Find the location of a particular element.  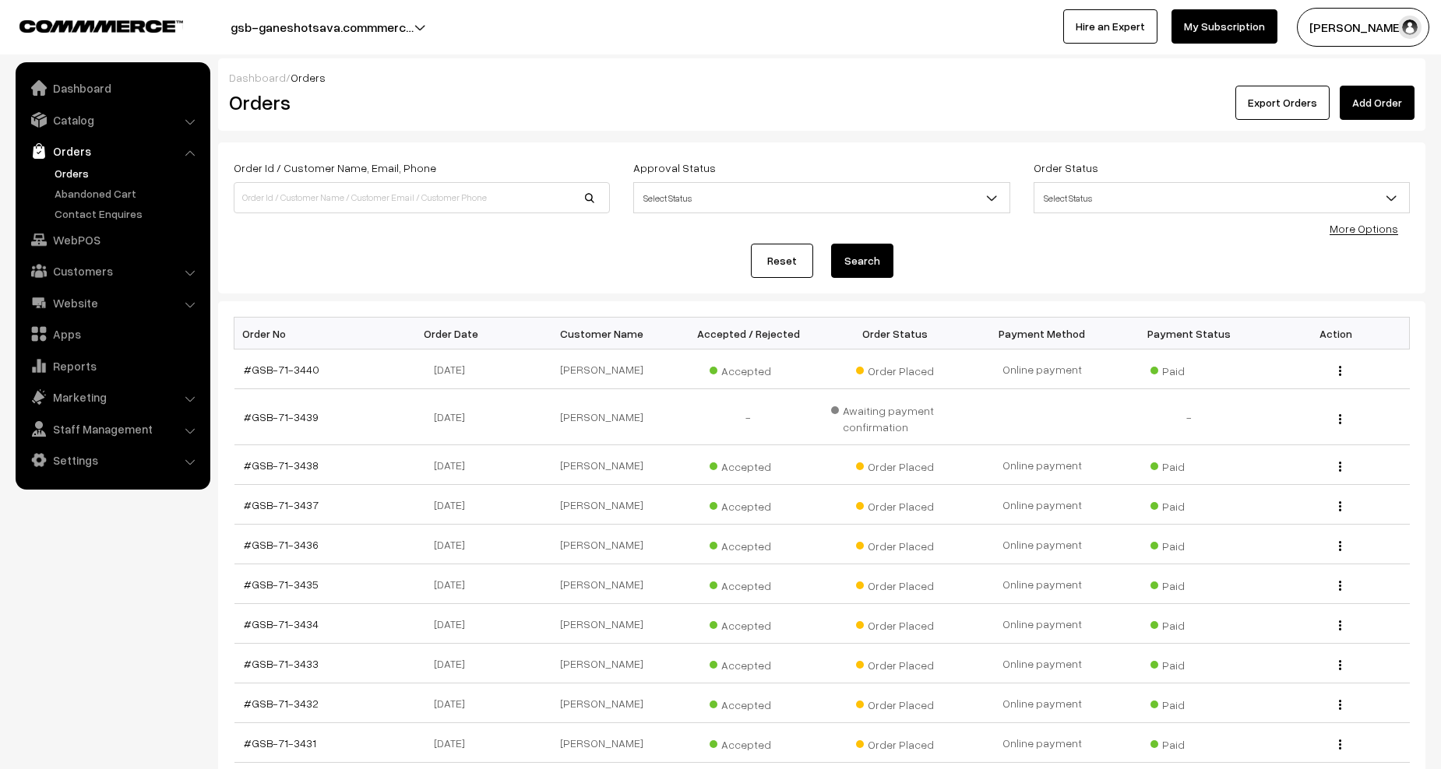

th: Action is located at coordinates (1336, 333).